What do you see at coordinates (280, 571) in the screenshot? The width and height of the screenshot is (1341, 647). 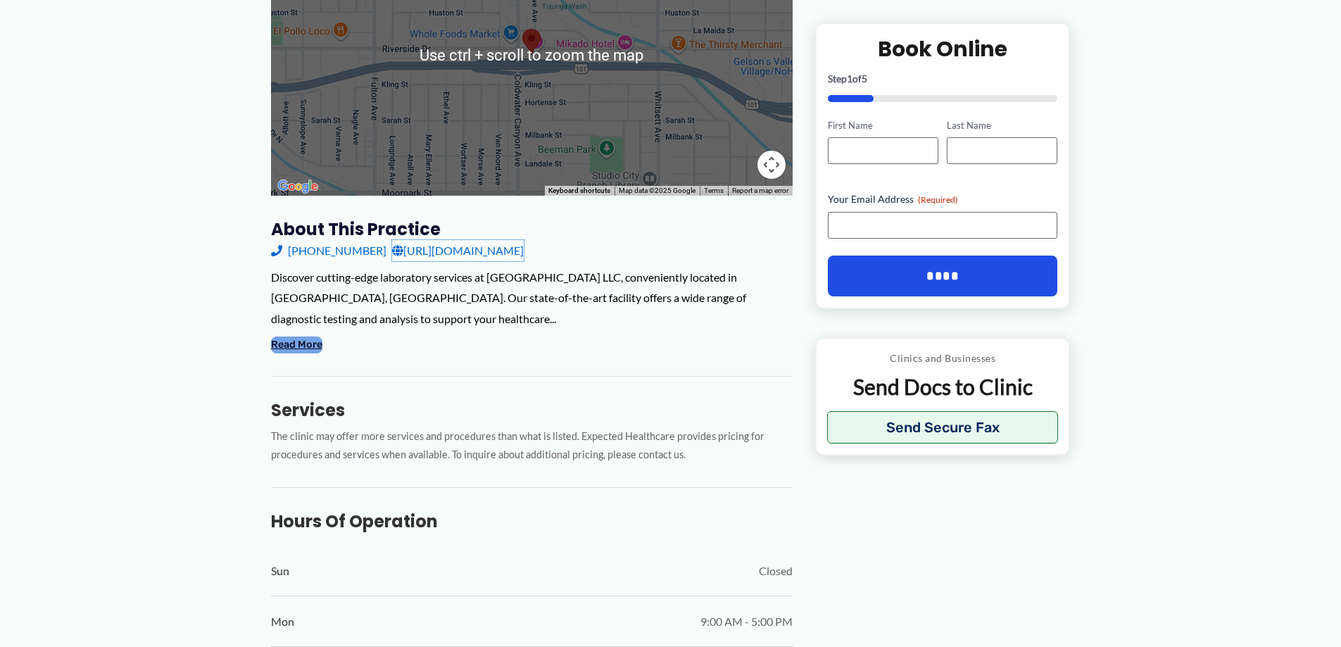 I see `span: Sun` at bounding box center [280, 571].